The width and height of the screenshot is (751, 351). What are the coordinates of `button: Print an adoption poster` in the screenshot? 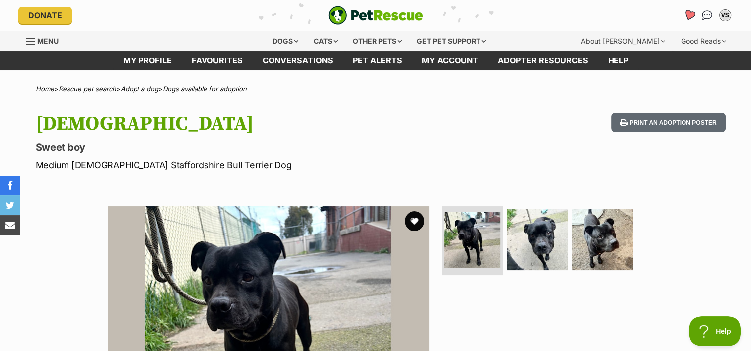 It's located at (668, 123).